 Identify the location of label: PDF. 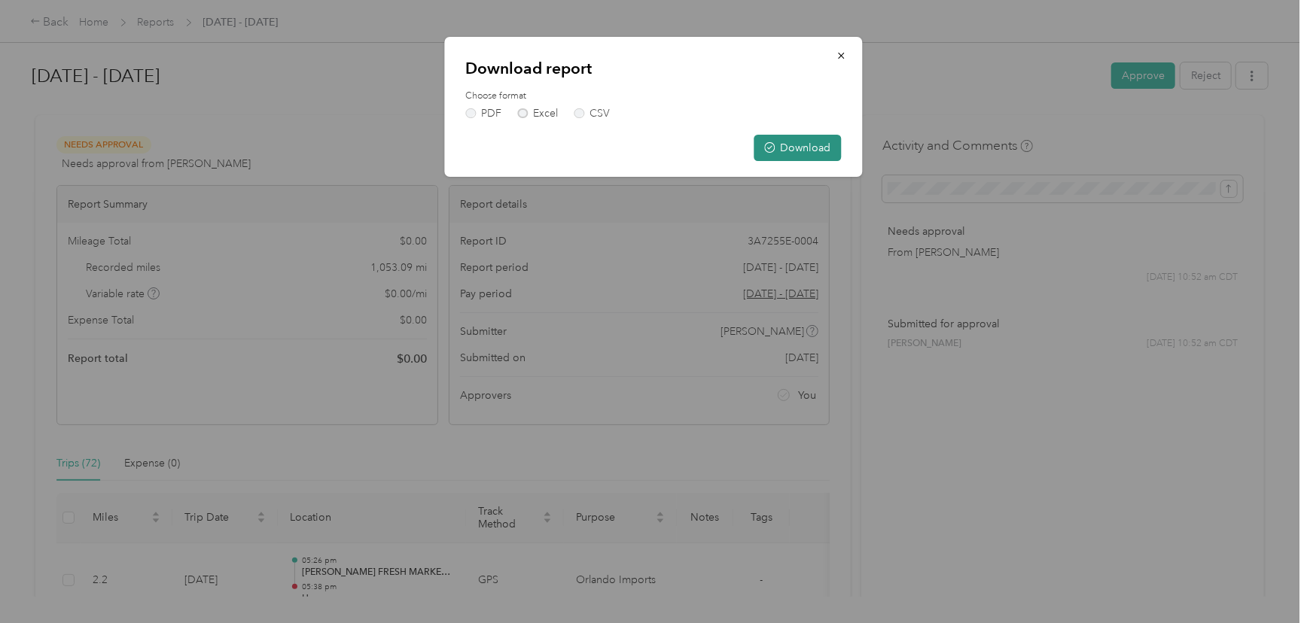
(484, 114).